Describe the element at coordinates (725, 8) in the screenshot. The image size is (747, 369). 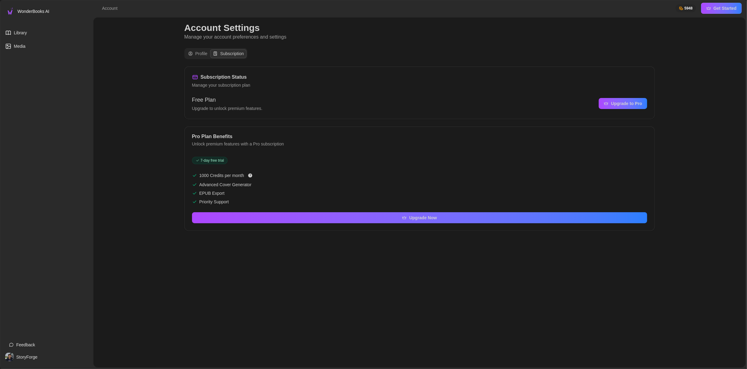
I see `span: Get Started` at that location.